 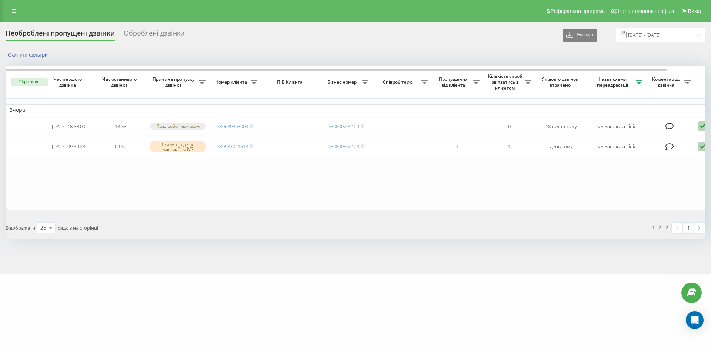 What do you see at coordinates (688, 228) in the screenshot?
I see `a: 1` at bounding box center [688, 228].